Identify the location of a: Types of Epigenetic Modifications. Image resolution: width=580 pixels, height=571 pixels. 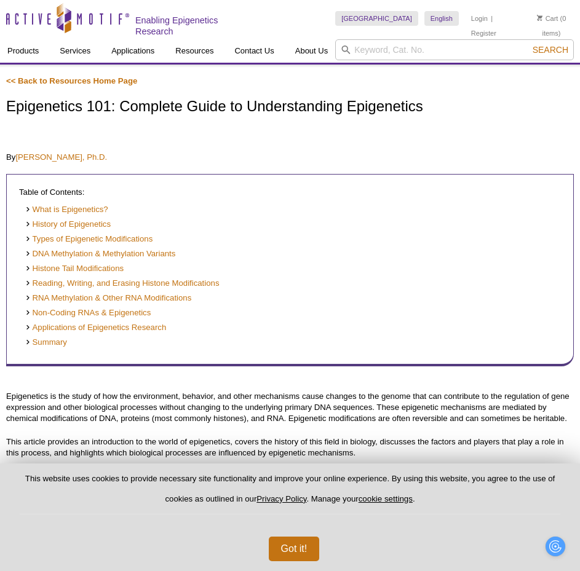
(89, 239).